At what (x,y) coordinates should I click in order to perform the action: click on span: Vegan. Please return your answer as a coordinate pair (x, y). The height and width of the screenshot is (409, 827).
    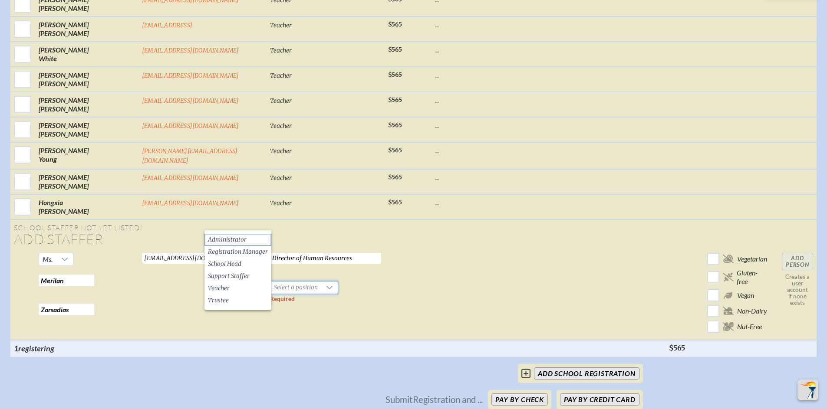
    Looking at the image, I should click on (745, 296).